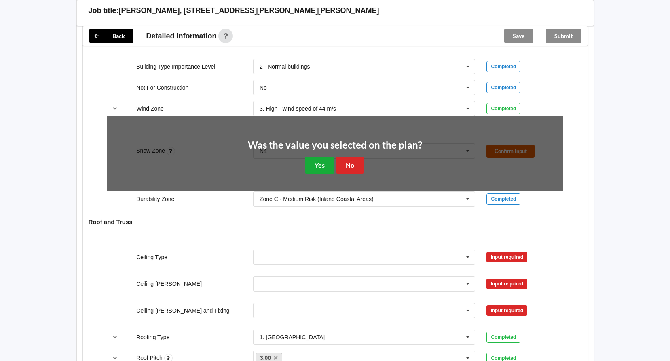 The width and height of the screenshot is (670, 361). I want to click on button: Back, so click(111, 36).